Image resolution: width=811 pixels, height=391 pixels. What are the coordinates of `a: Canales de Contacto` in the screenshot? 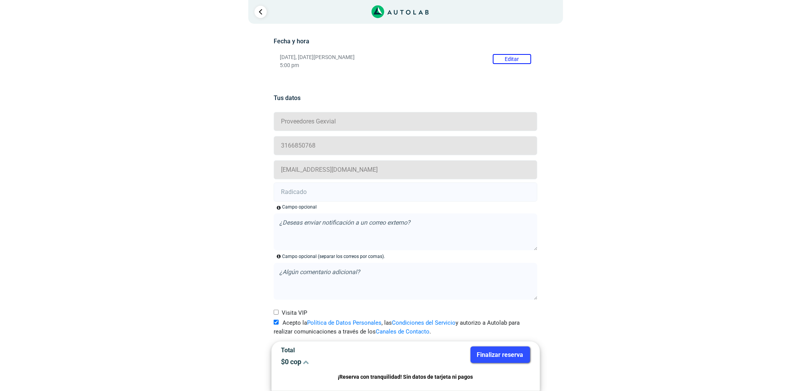 It's located at (403, 332).